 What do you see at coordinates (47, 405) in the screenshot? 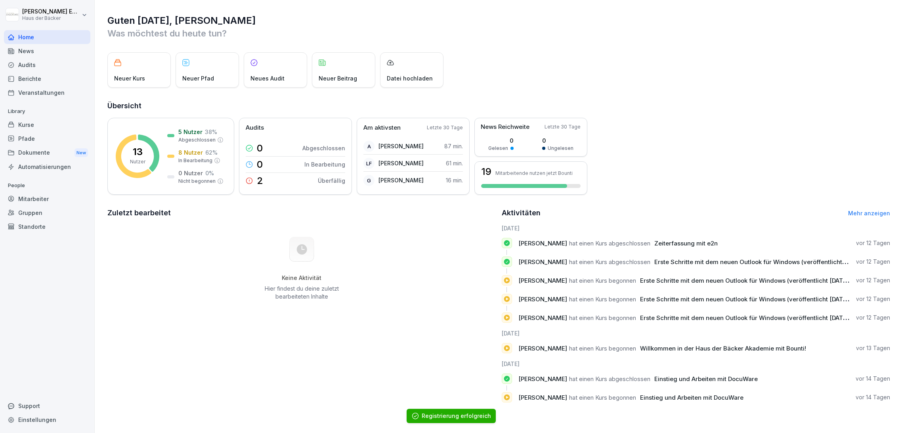
I see `div: Support` at bounding box center [47, 405].